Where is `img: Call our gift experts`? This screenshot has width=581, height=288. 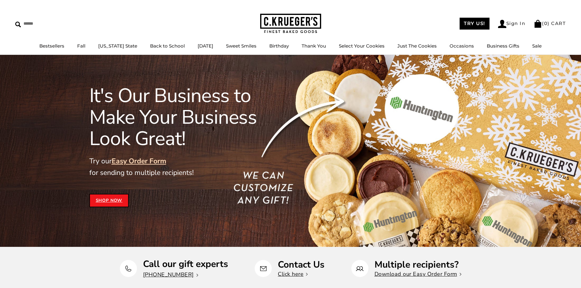
img: Call our gift experts is located at coordinates (128, 269).